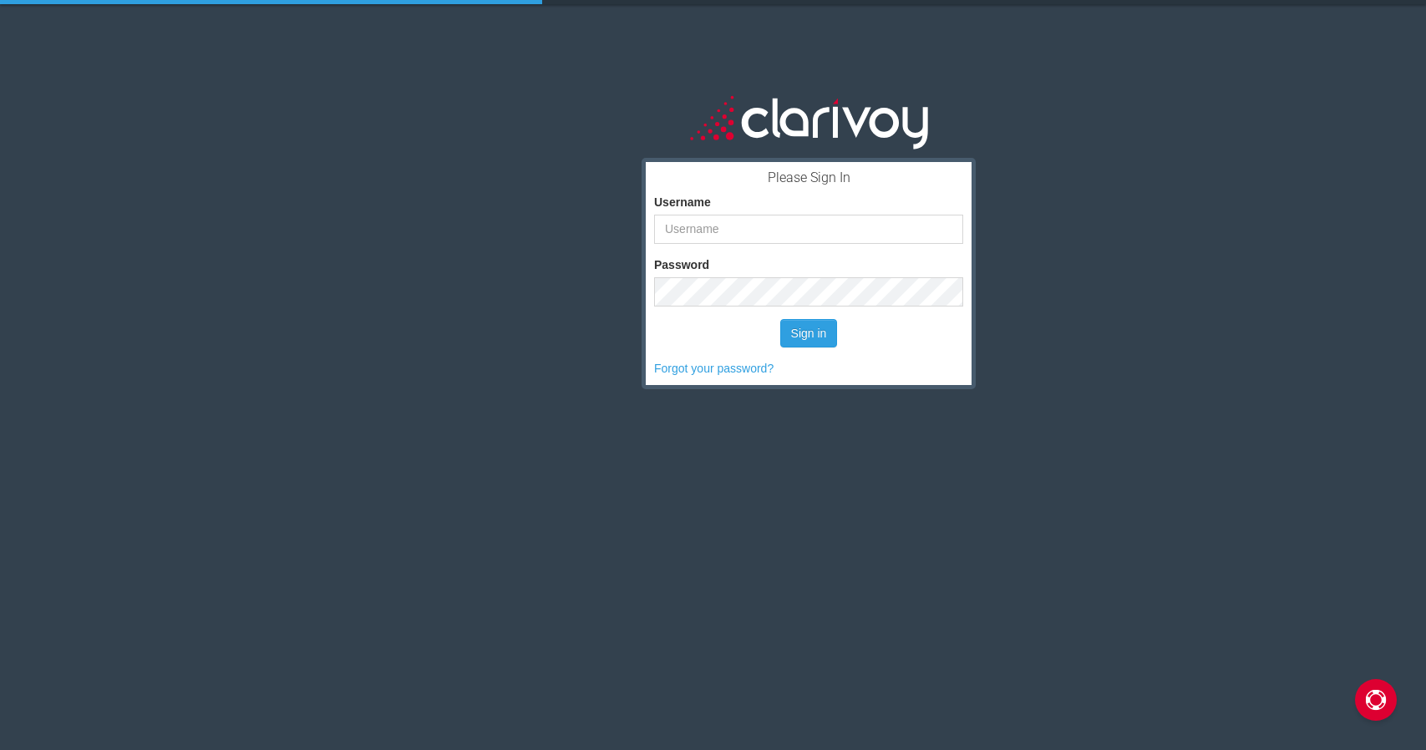  Describe the element at coordinates (809, 229) in the screenshot. I see `input: Username` at that location.